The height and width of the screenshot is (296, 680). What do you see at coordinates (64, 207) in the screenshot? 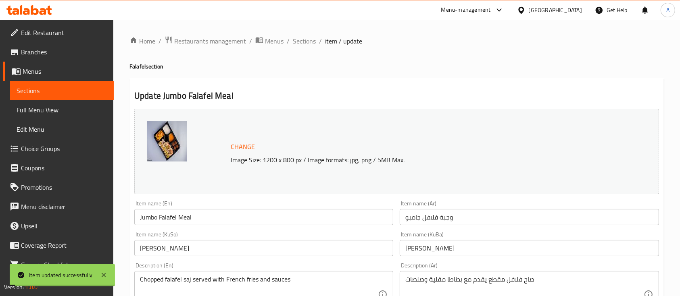
I see `span: Menu disclaimer` at bounding box center [64, 207].